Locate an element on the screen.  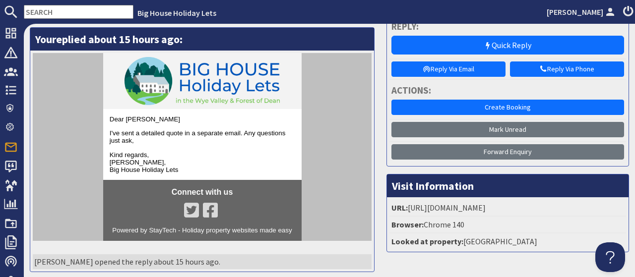
h4: Reply: is located at coordinates (508, 26).